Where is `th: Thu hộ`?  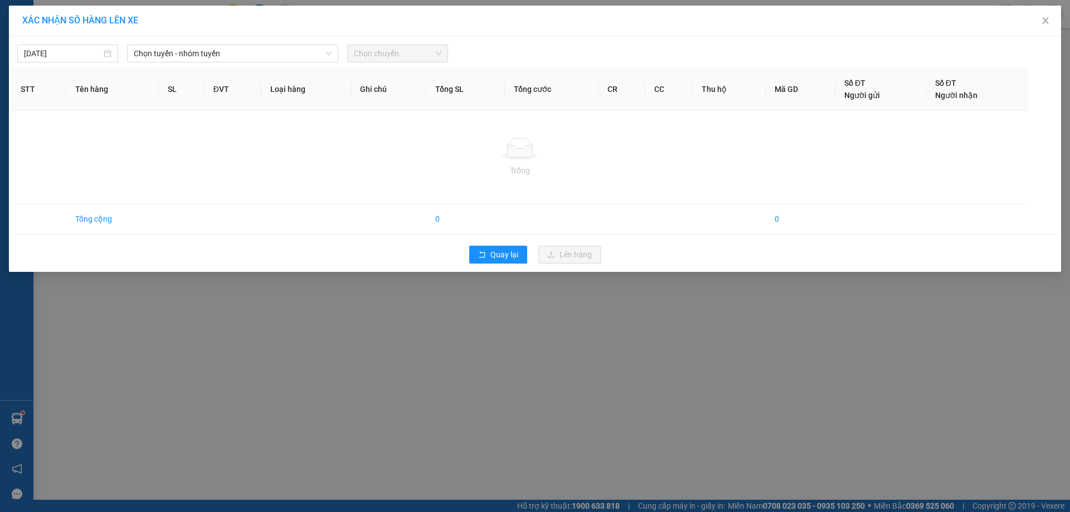
th: Thu hộ is located at coordinates (729, 89).